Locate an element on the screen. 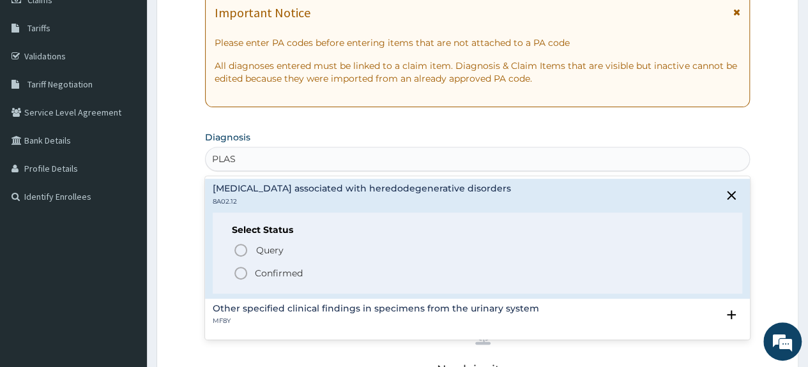  i: status option query is located at coordinates (241, 251).